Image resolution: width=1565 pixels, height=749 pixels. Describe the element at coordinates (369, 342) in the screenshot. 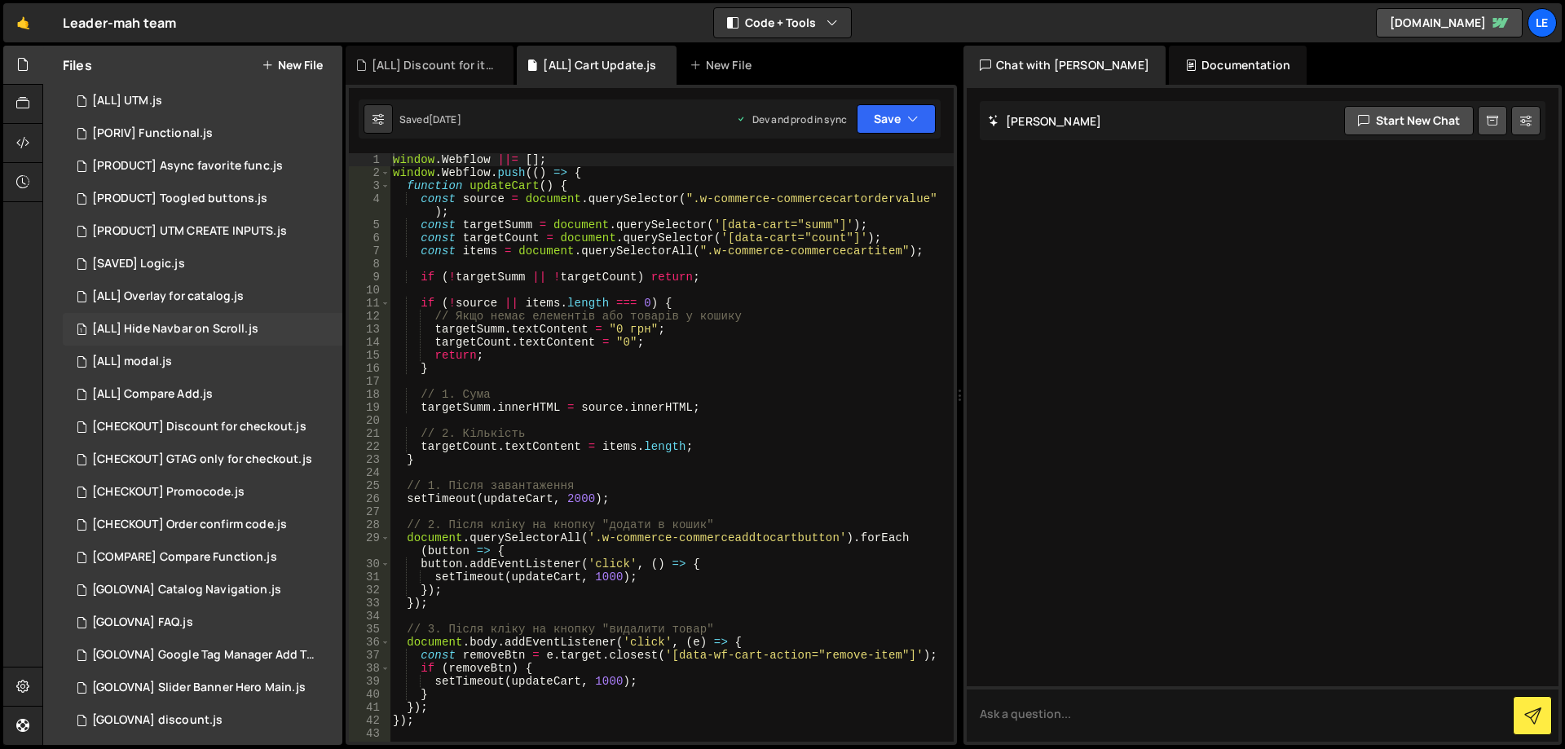

I see `div: 14` at that location.